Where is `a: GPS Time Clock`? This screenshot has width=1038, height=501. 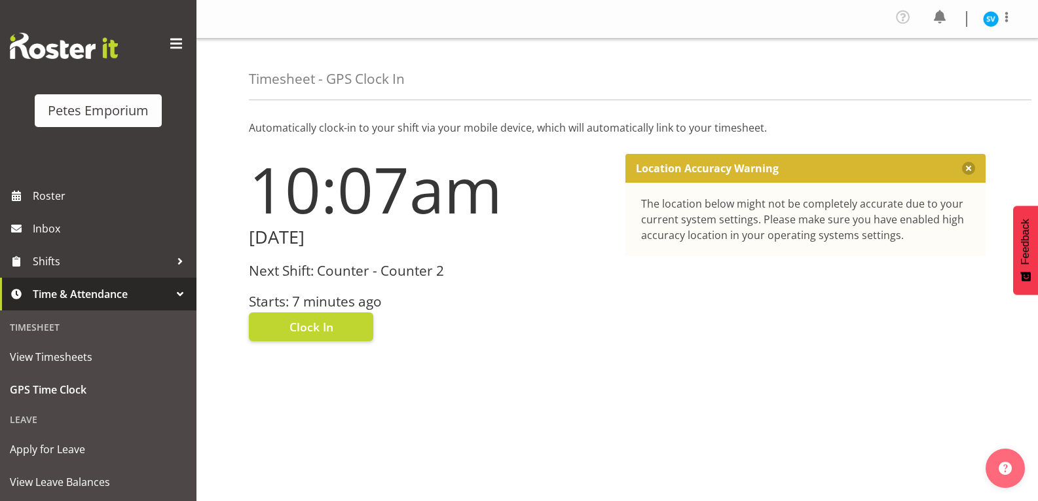
a: GPS Time Clock is located at coordinates (98, 390).